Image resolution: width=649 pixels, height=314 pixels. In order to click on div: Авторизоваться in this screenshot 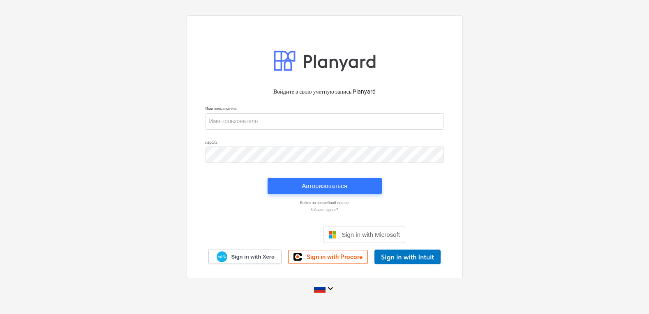, I will do `click(324, 186)`.